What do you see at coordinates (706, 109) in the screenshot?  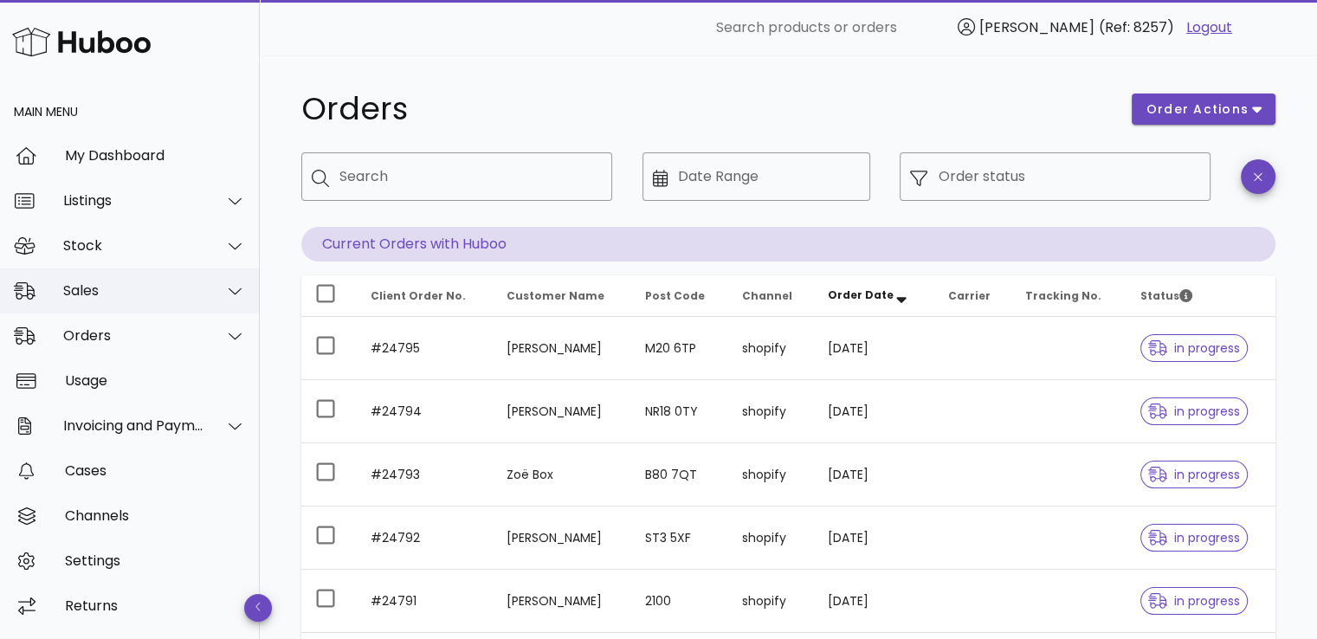 I see `h1: Orders` at bounding box center [706, 109].